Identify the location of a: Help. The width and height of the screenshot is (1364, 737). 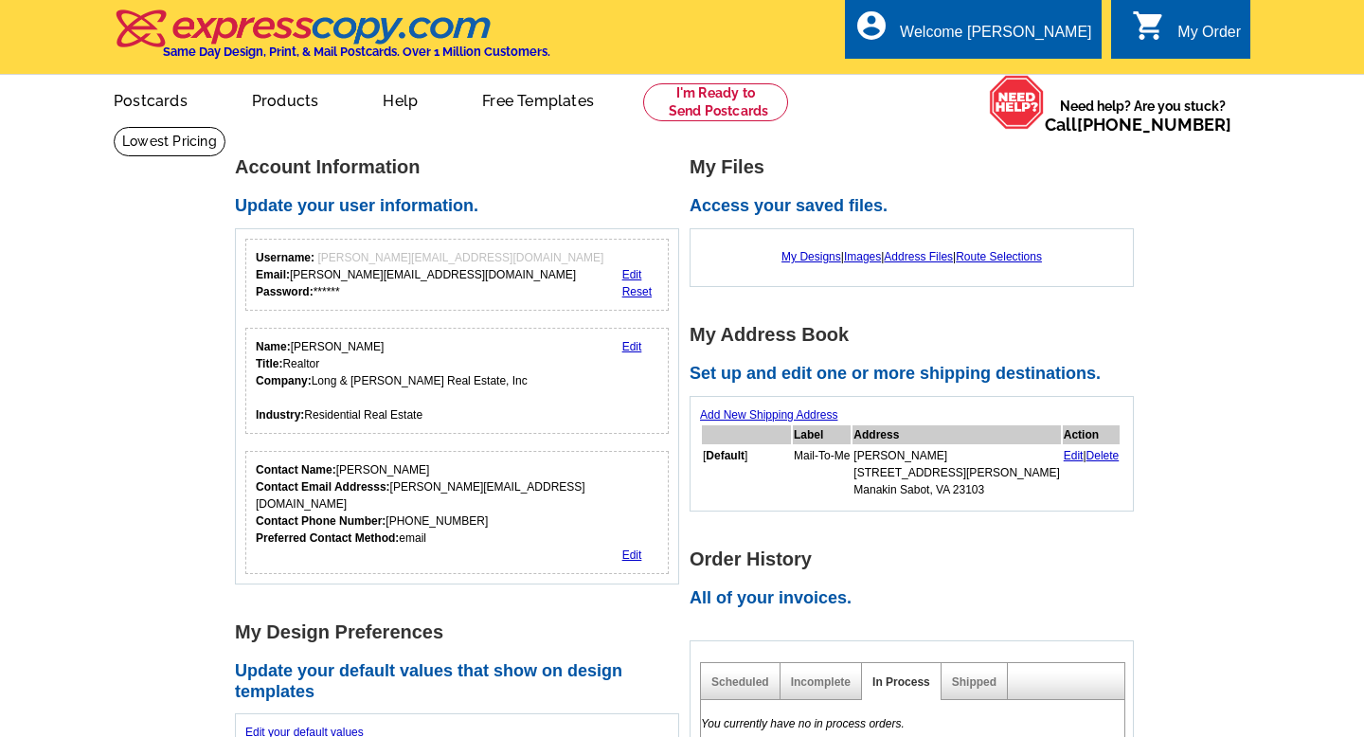
(400, 98).